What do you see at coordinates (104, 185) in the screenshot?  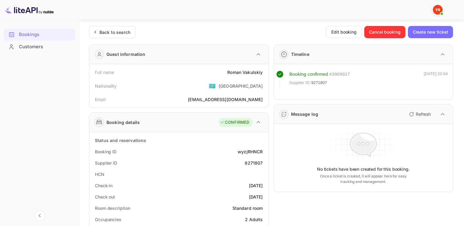 I see `ya-tr-span: Check-in` at bounding box center [104, 185].